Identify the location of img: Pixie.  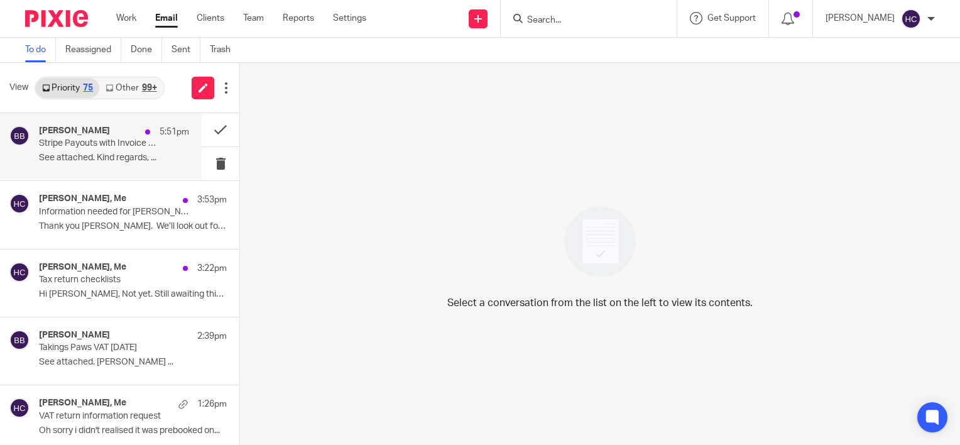
(57, 18).